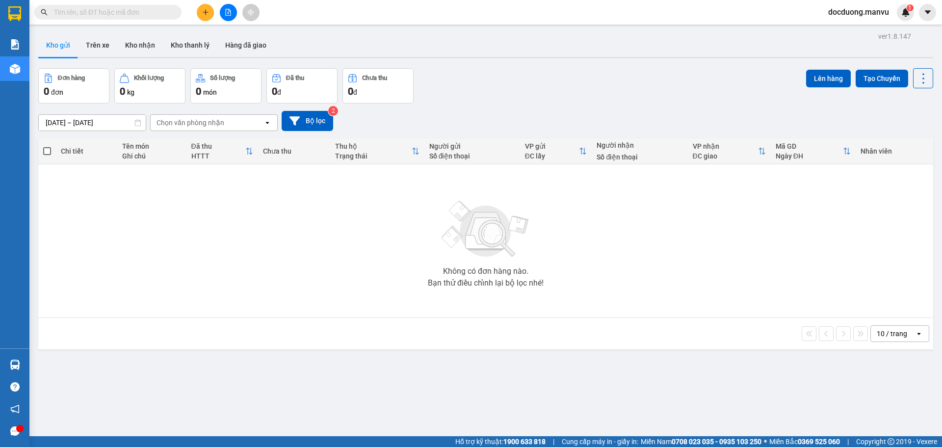 The width and height of the screenshot is (942, 447). I want to click on button: Đơn hàng0đơn, so click(74, 86).